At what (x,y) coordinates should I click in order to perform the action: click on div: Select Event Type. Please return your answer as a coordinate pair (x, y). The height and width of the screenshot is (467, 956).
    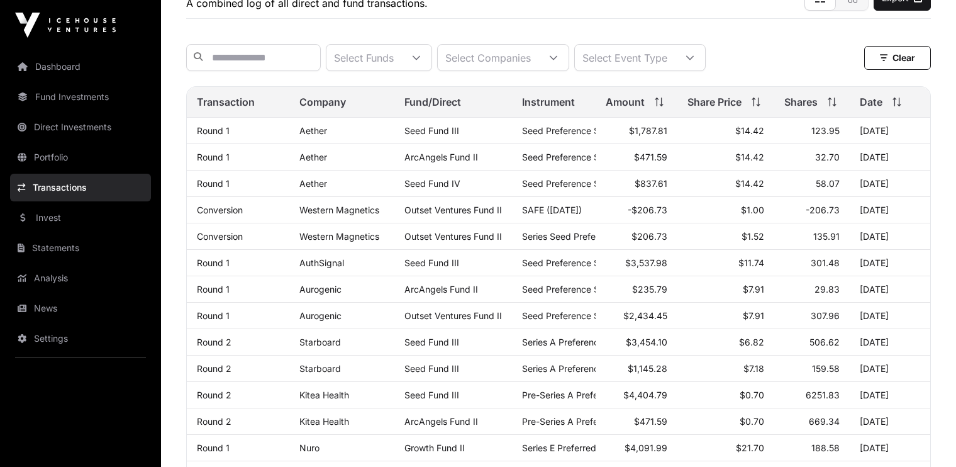
    Looking at the image, I should click on (625, 57).